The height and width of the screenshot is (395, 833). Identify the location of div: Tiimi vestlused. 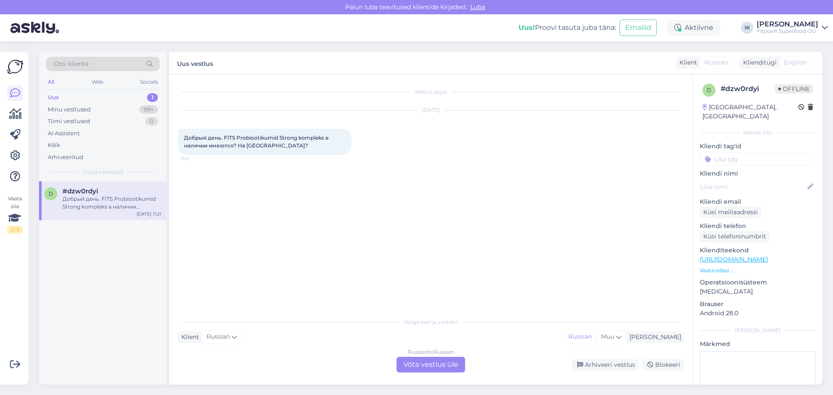
(69, 121).